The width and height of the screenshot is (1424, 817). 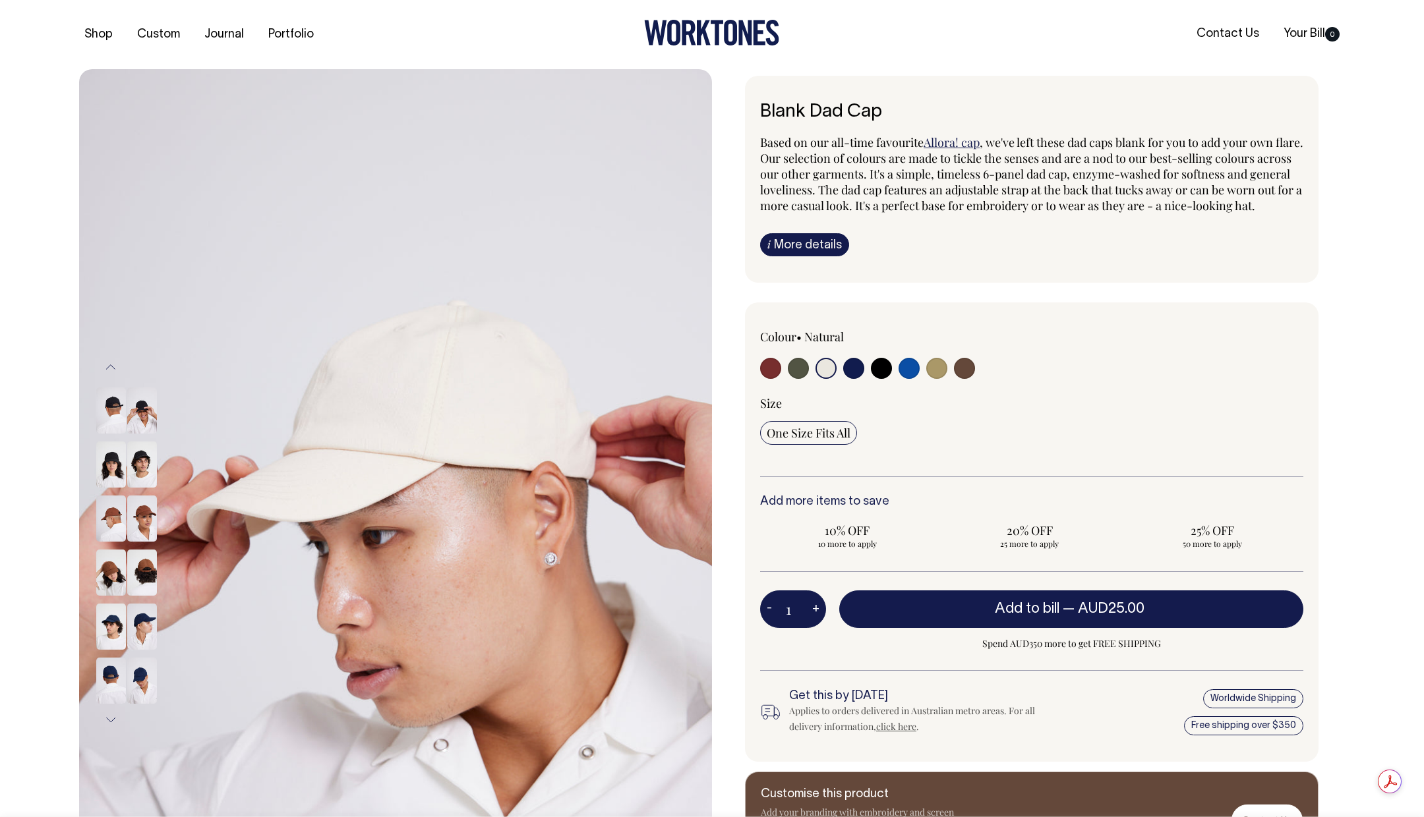 I want to click on a: Allora! cap, so click(x=951, y=142).